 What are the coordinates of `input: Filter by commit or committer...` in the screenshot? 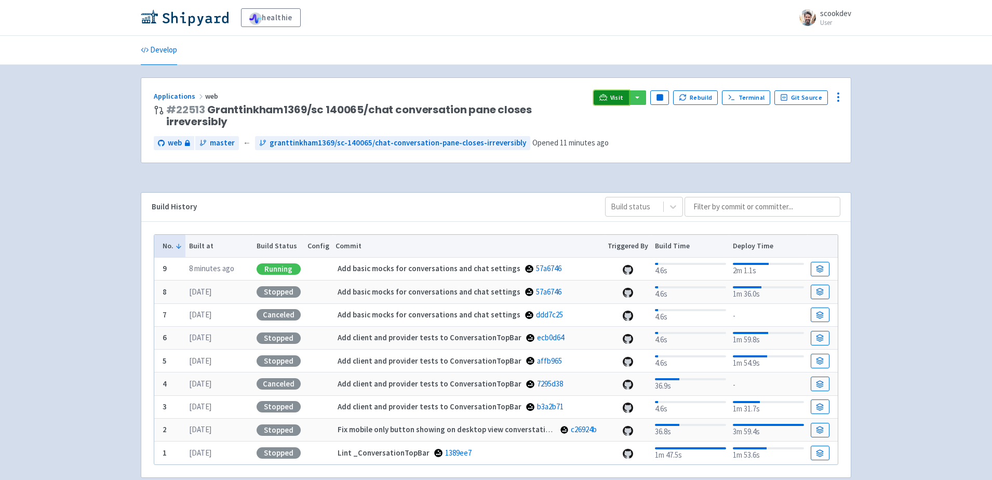 It's located at (763, 207).